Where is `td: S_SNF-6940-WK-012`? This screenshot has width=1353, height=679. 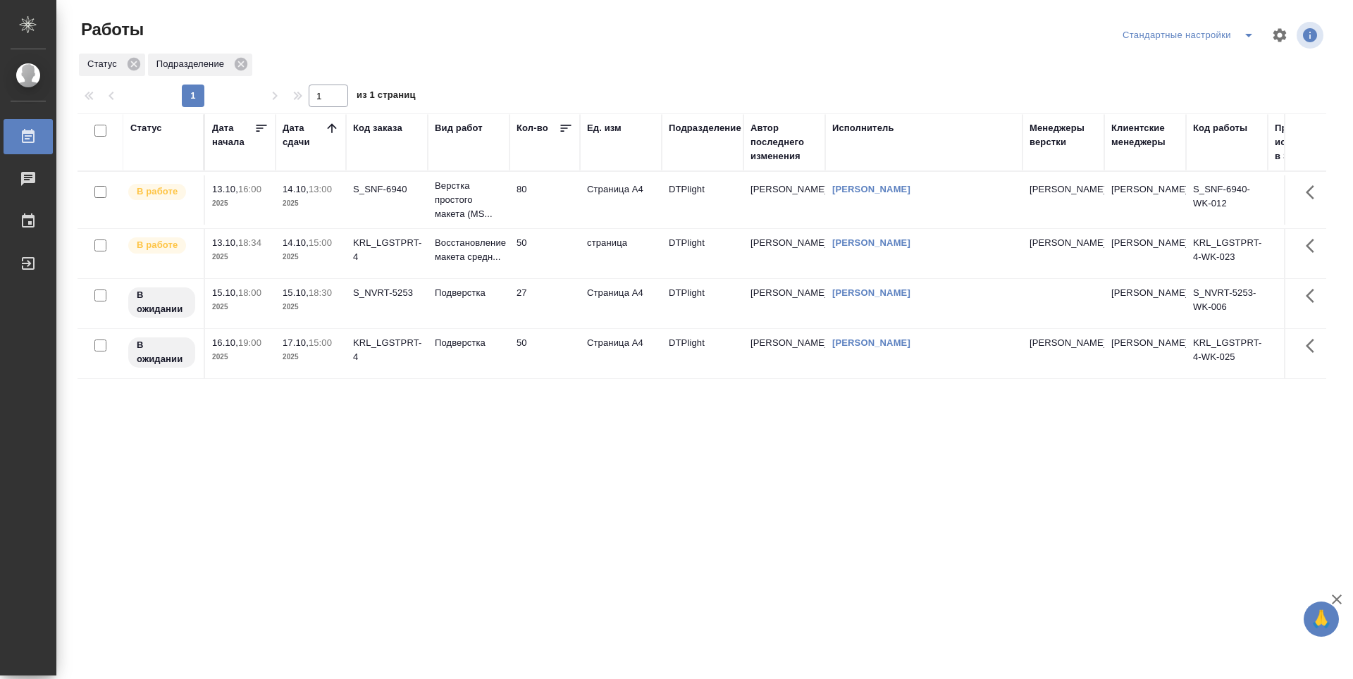
td: S_SNF-6940-WK-012 is located at coordinates (1227, 200).